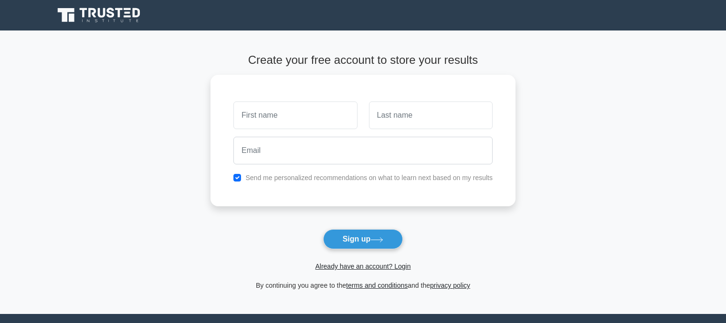  I want to click on a: Already have an account? Login, so click(363, 267).